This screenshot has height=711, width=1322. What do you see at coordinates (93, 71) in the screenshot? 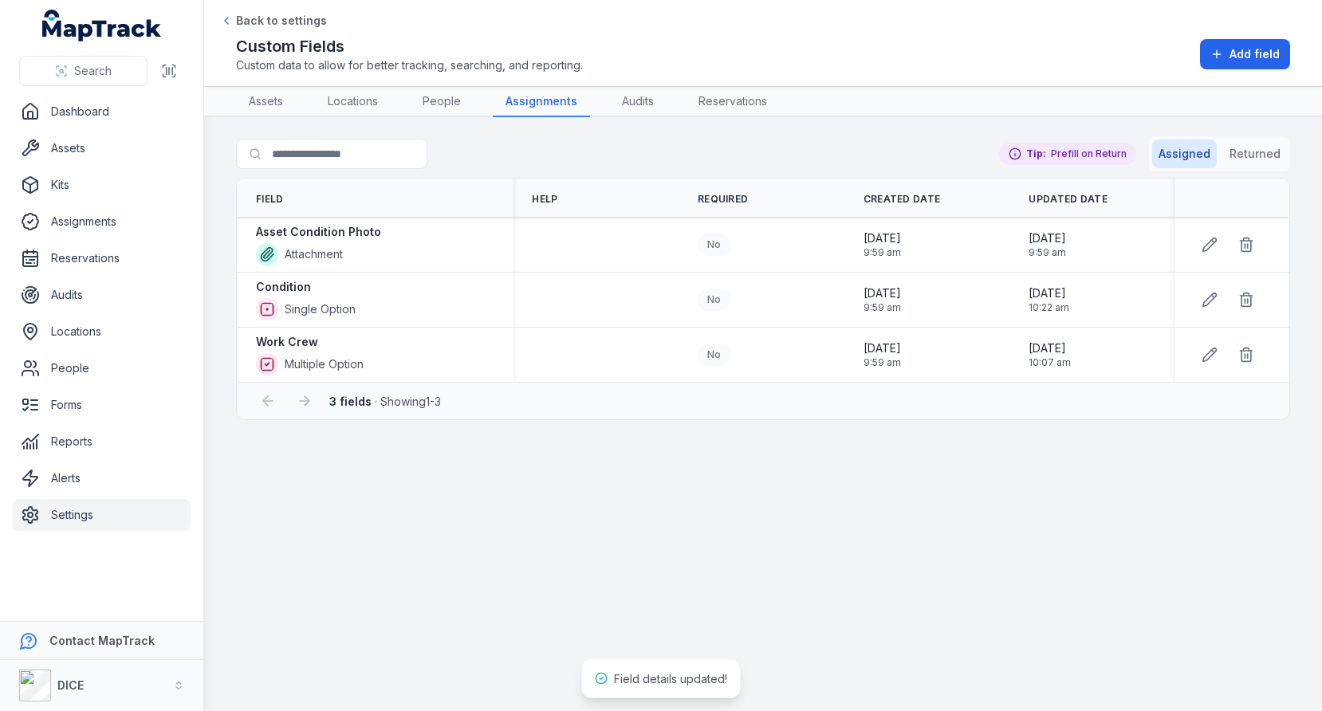
I see `span: Search` at bounding box center [93, 71].